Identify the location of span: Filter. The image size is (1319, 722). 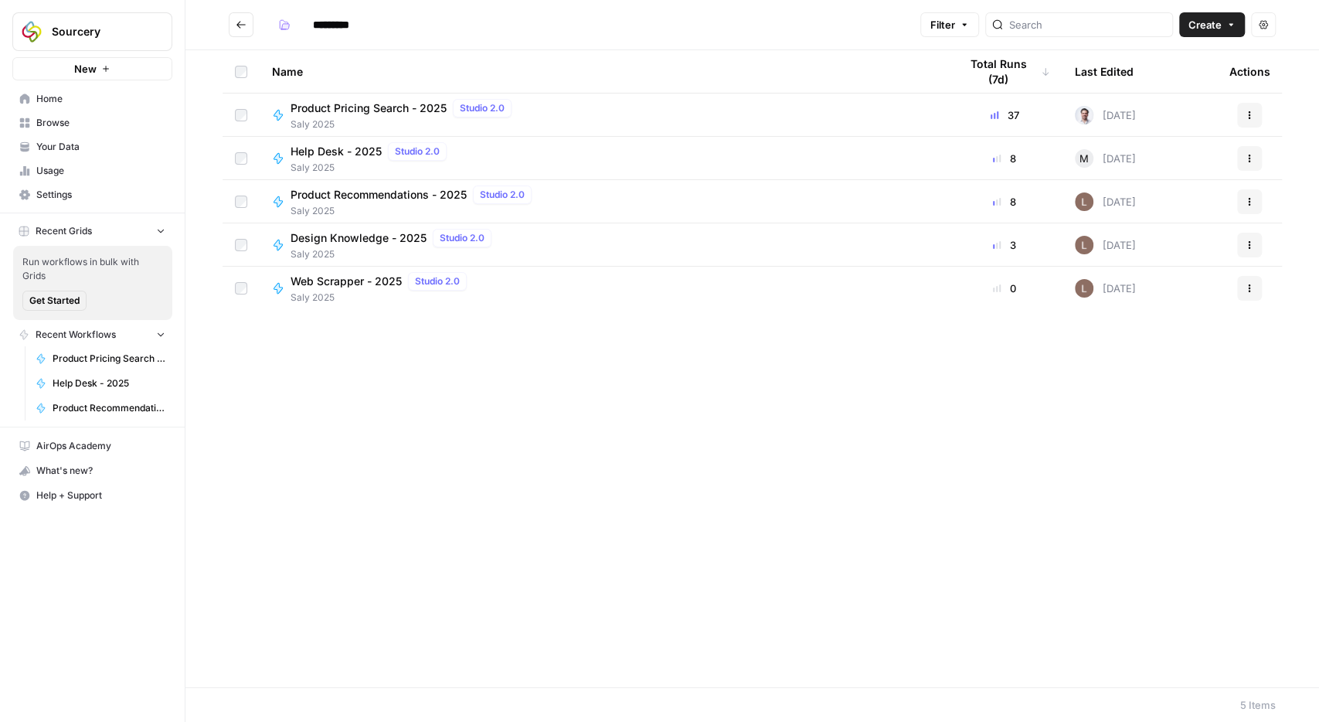
(942, 25).